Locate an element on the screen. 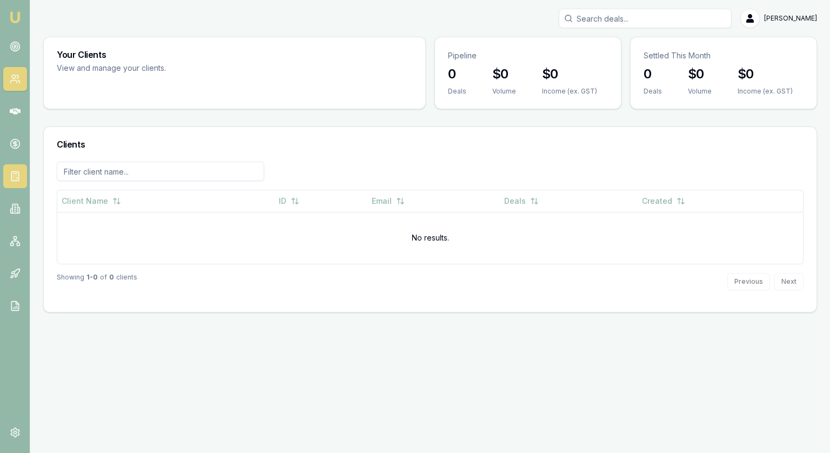  button: Client Name is located at coordinates (91, 201).